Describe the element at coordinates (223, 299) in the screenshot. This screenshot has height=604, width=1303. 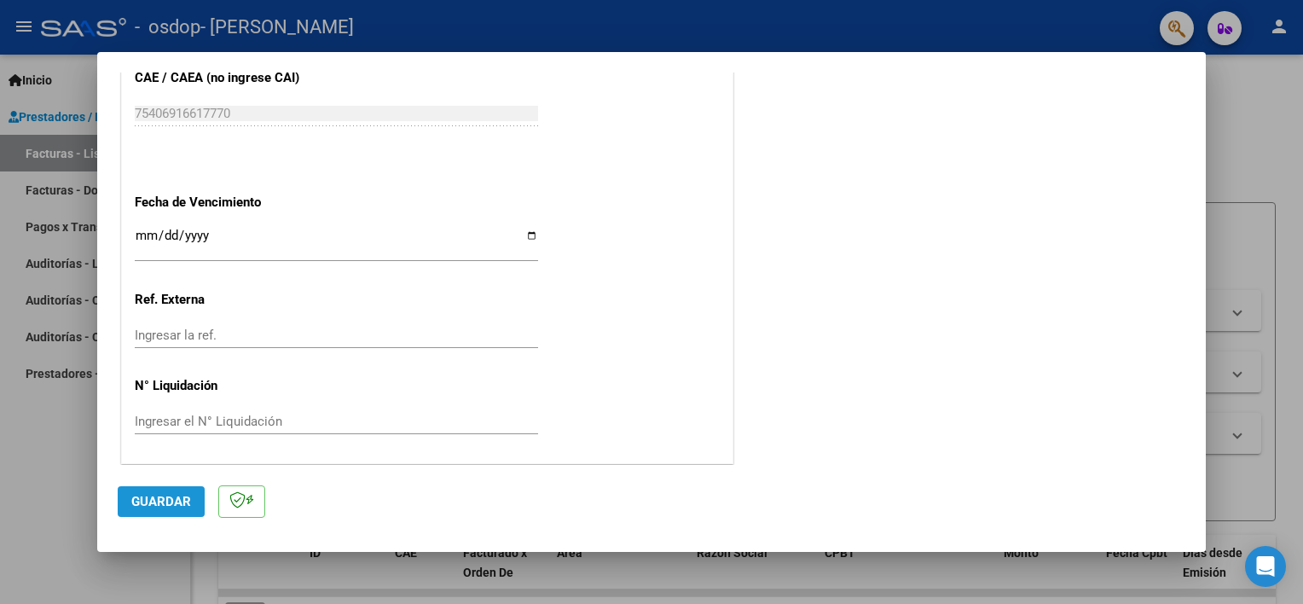
I see `p: Ref. Externa` at that location.